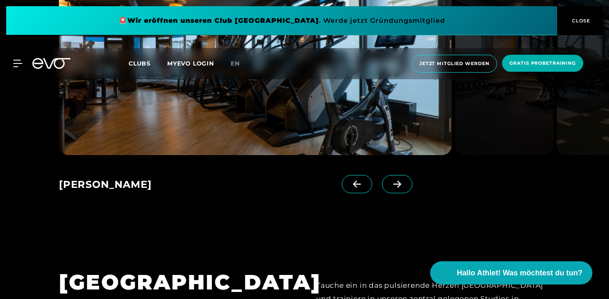 The width and height of the screenshot is (609, 299). What do you see at coordinates (454, 63) in the screenshot?
I see `a: Jetzt Mitglied werden` at bounding box center [454, 63].